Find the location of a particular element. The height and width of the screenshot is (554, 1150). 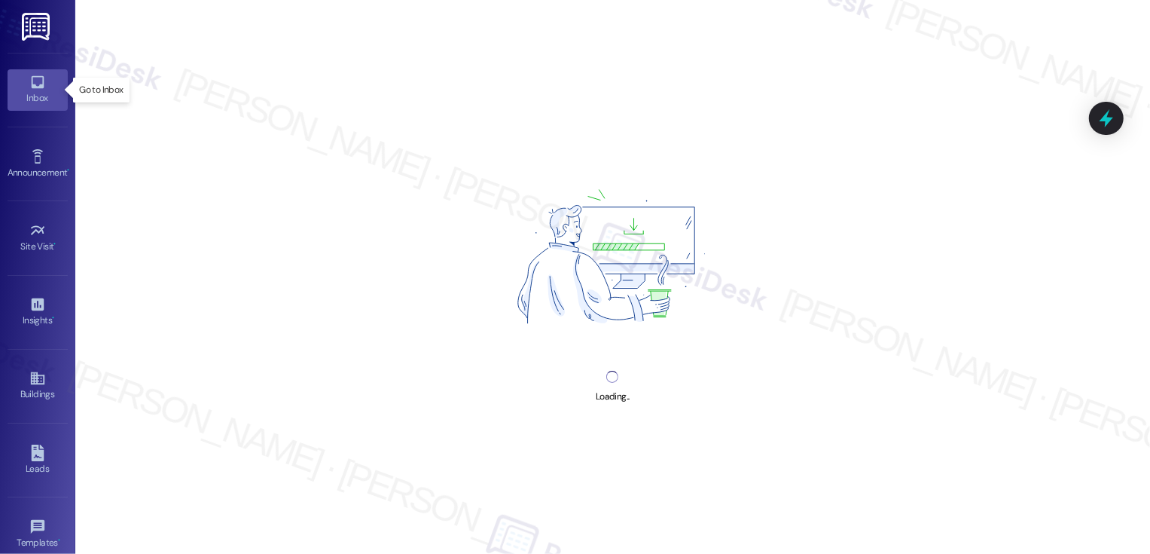

img: ResiDesk Logo is located at coordinates (37, 26).